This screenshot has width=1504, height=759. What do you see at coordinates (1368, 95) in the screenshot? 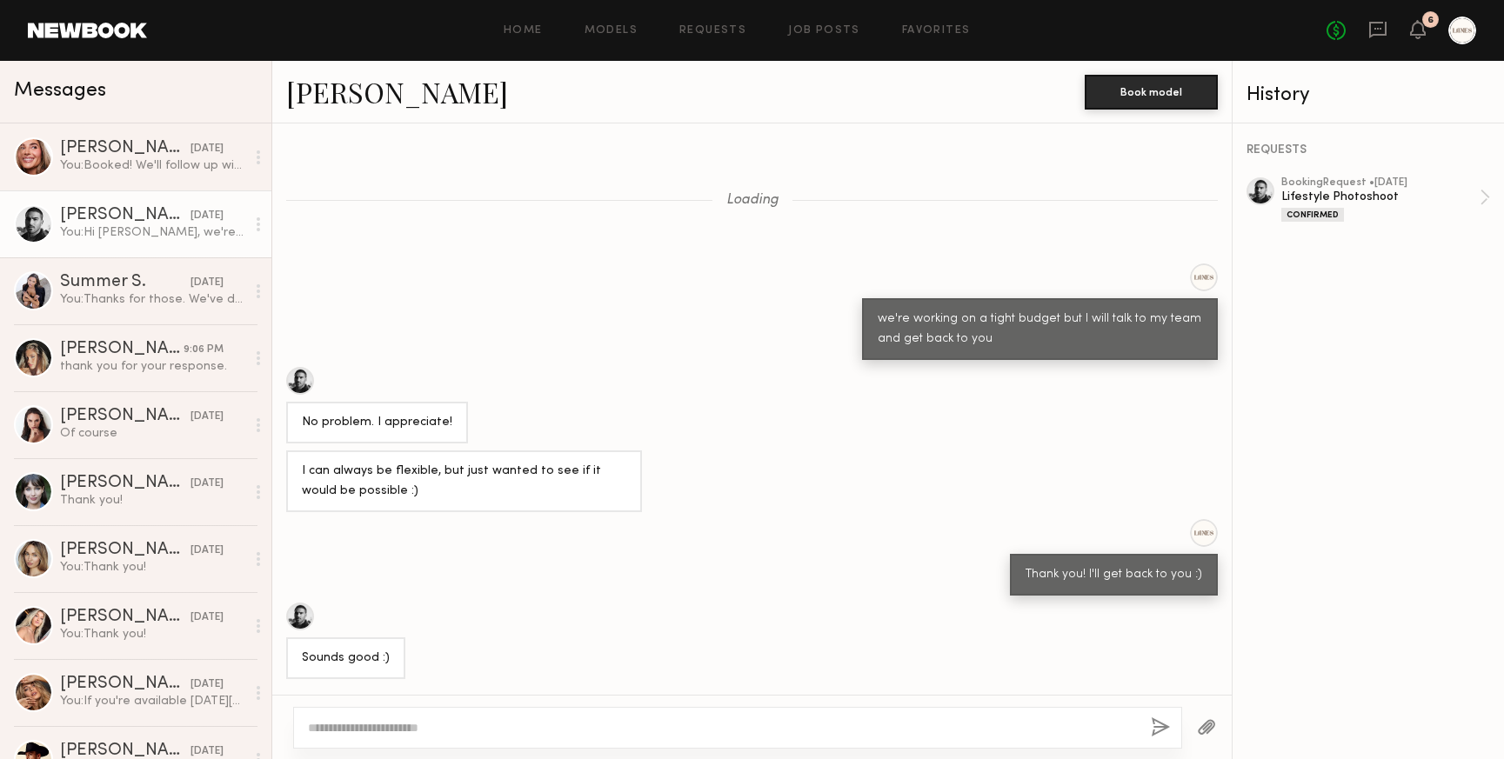
I see `div: History` at bounding box center [1368, 95].